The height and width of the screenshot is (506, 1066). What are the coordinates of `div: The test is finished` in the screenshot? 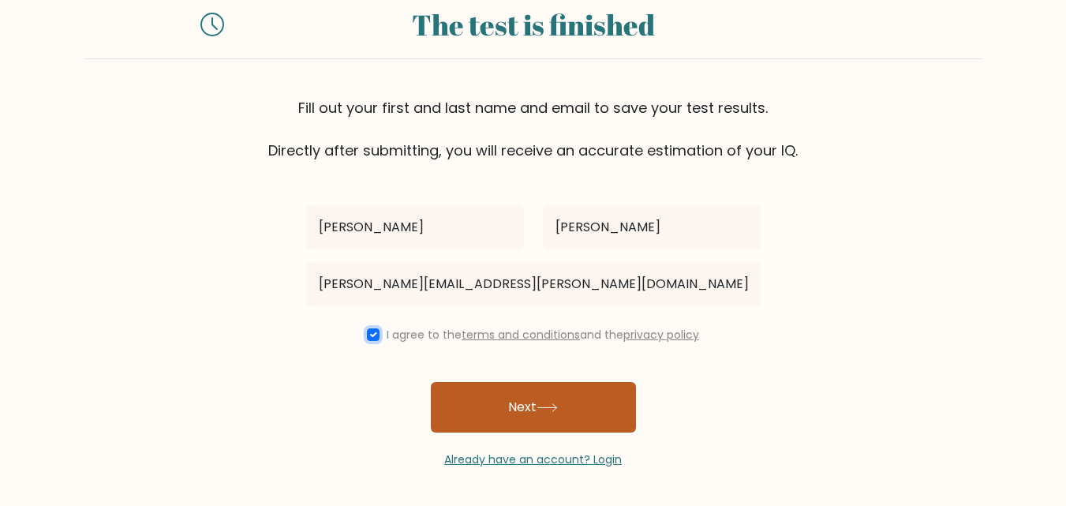 It's located at (533, 24).